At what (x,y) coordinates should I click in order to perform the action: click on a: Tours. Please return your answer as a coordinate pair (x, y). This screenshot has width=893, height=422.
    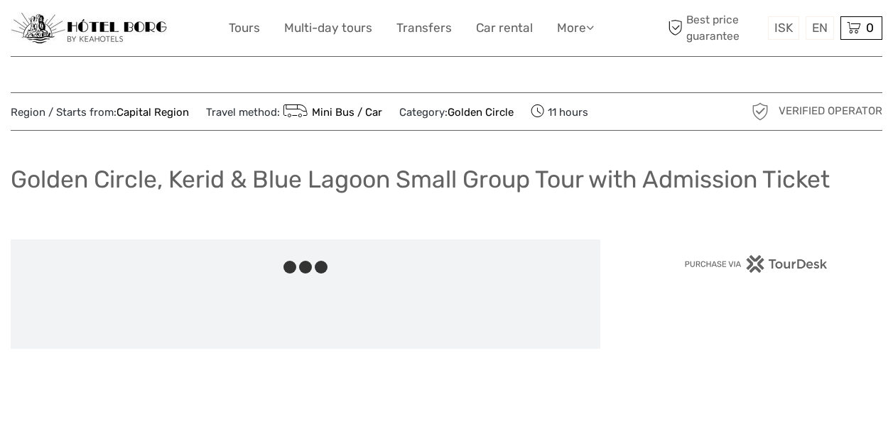
    Looking at the image, I should click on (244, 28).